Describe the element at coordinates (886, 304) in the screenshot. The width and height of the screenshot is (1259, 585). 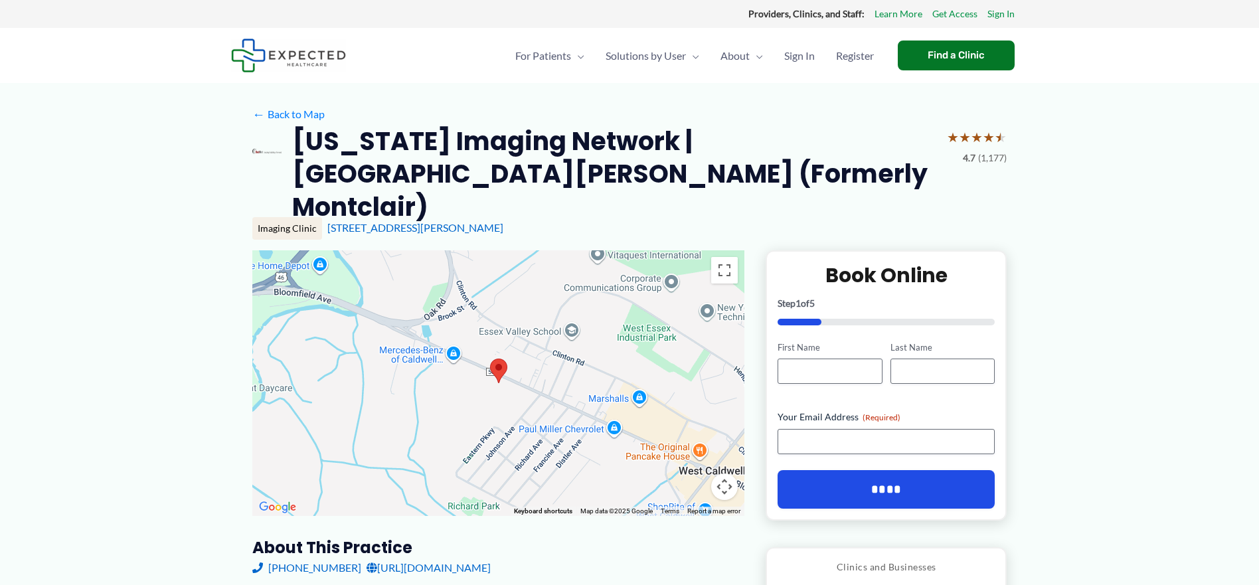
I see `p: Step of` at that location.